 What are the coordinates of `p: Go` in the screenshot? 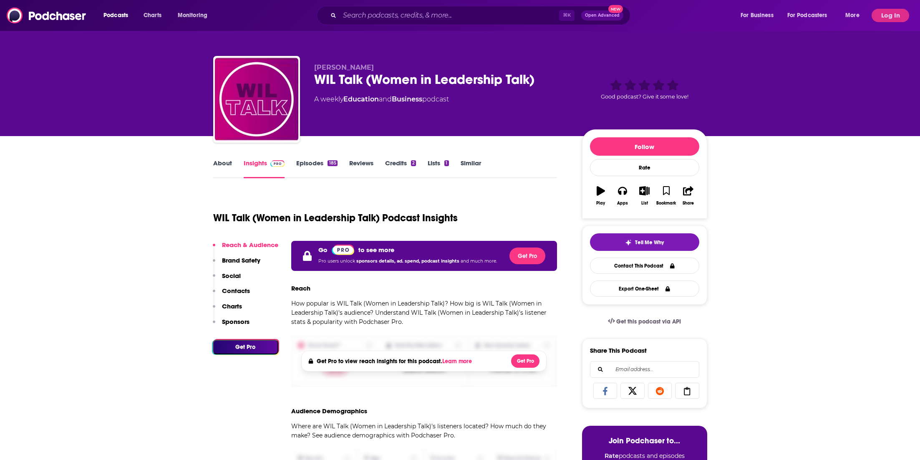 It's located at (323, 250).